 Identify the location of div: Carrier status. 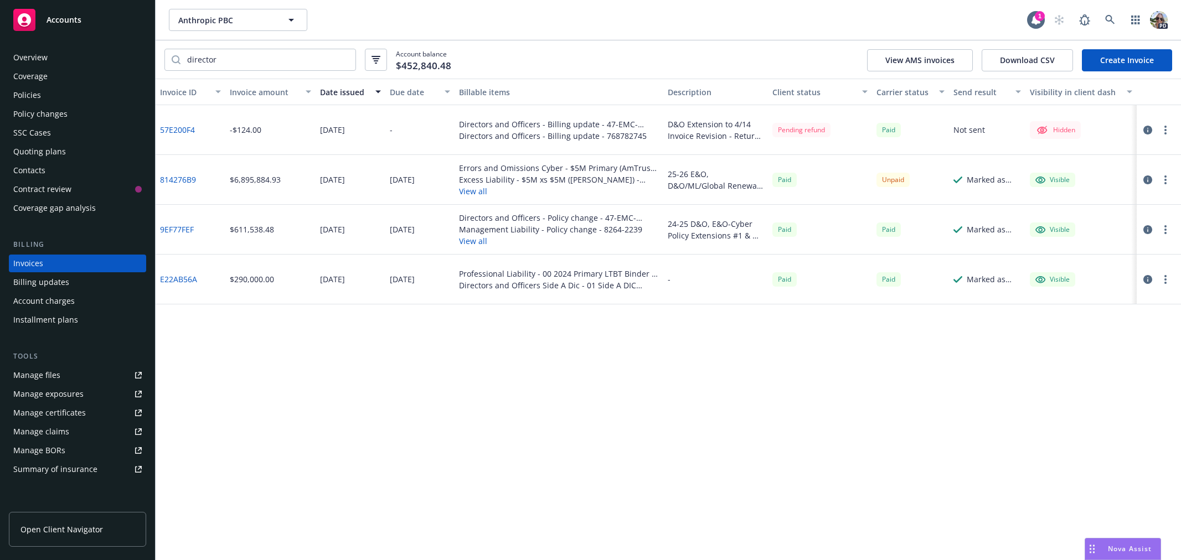
(904, 92).